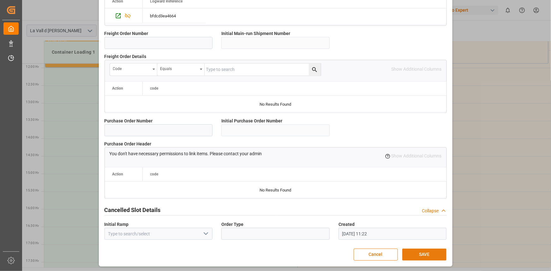 This screenshot has width=551, height=271. What do you see at coordinates (126, 33) in the screenshot?
I see `span: Freight Order Number` at bounding box center [126, 33].